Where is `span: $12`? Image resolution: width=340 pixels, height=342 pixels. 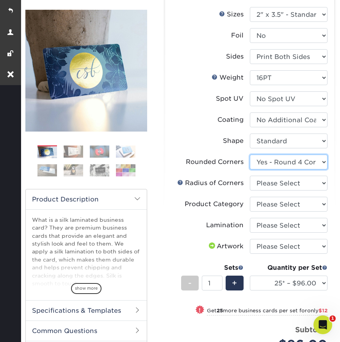 span: $12 is located at coordinates (323, 310).